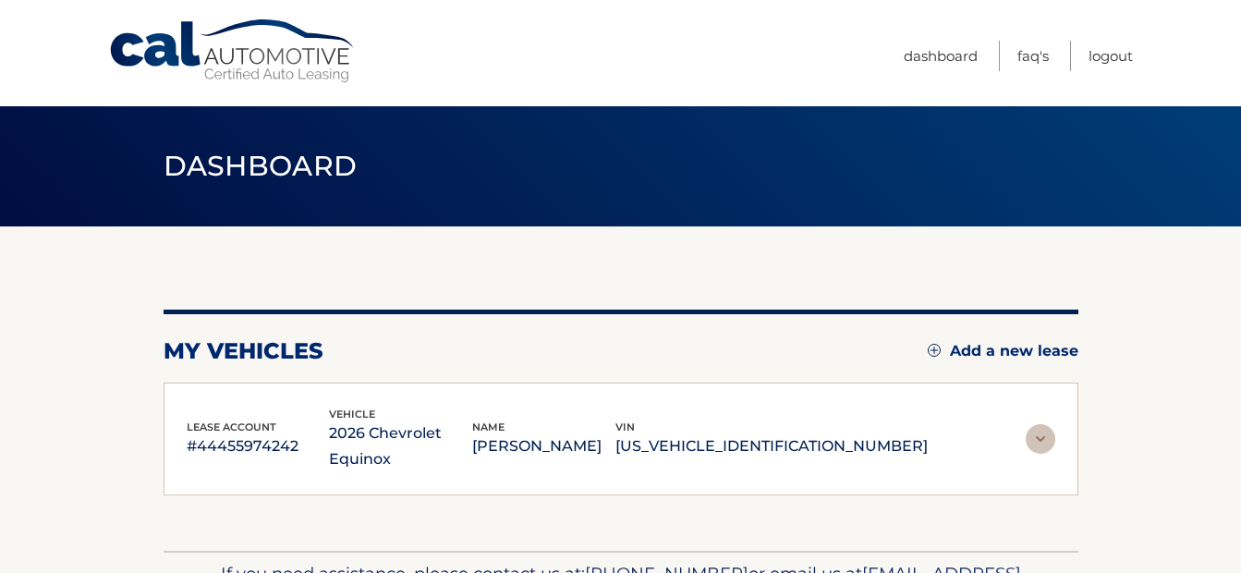 This screenshot has width=1241, height=573. I want to click on span: vin, so click(625, 427).